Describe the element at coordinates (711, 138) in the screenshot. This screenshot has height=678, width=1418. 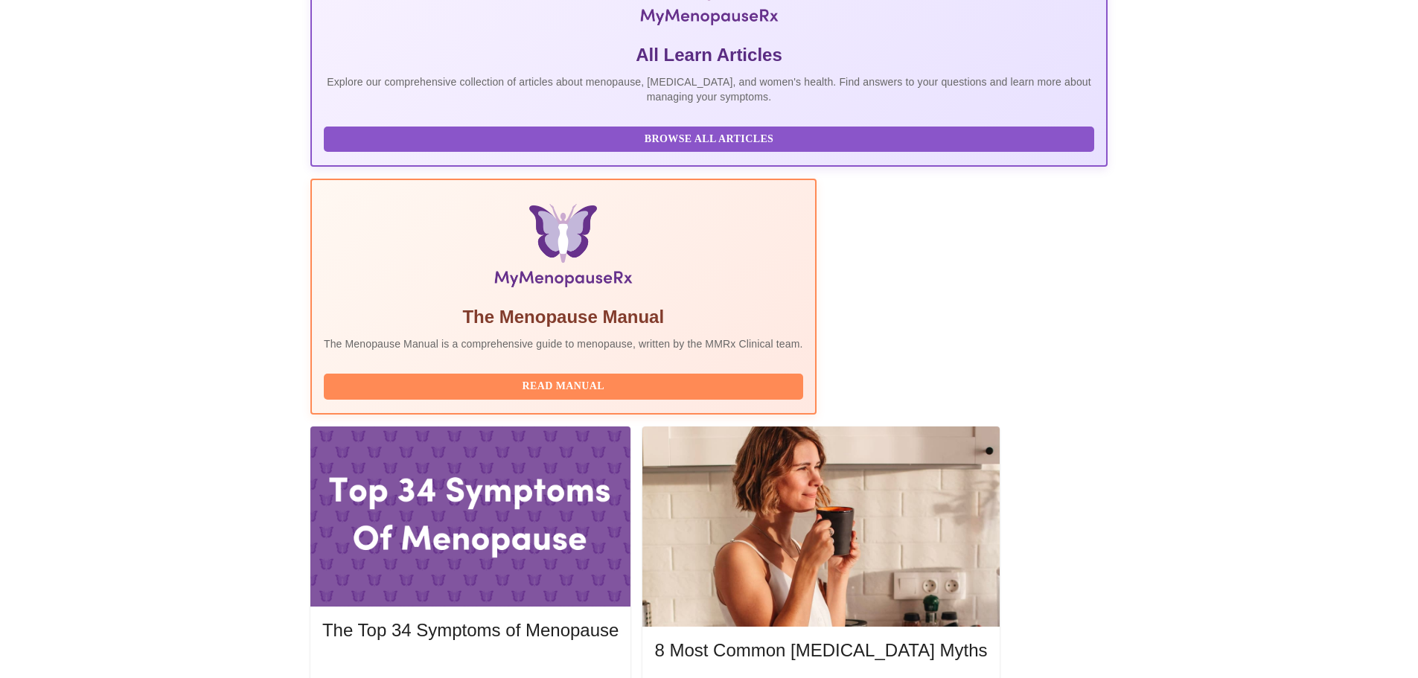
I see `a: Browse All Articles` at that location.